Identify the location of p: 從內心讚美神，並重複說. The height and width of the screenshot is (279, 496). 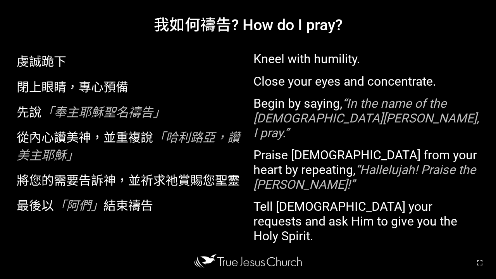
(129, 145).